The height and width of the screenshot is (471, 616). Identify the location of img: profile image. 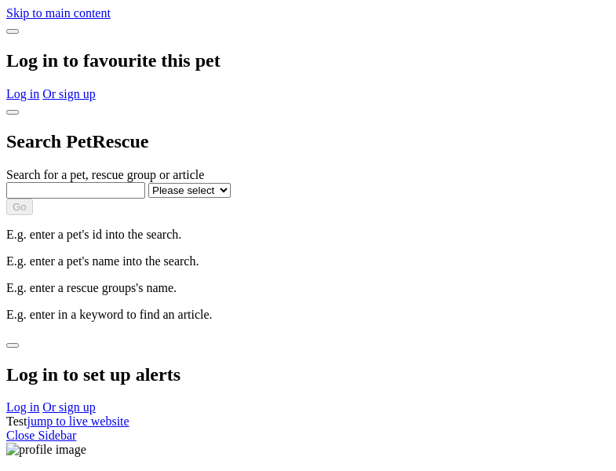
(46, 450).